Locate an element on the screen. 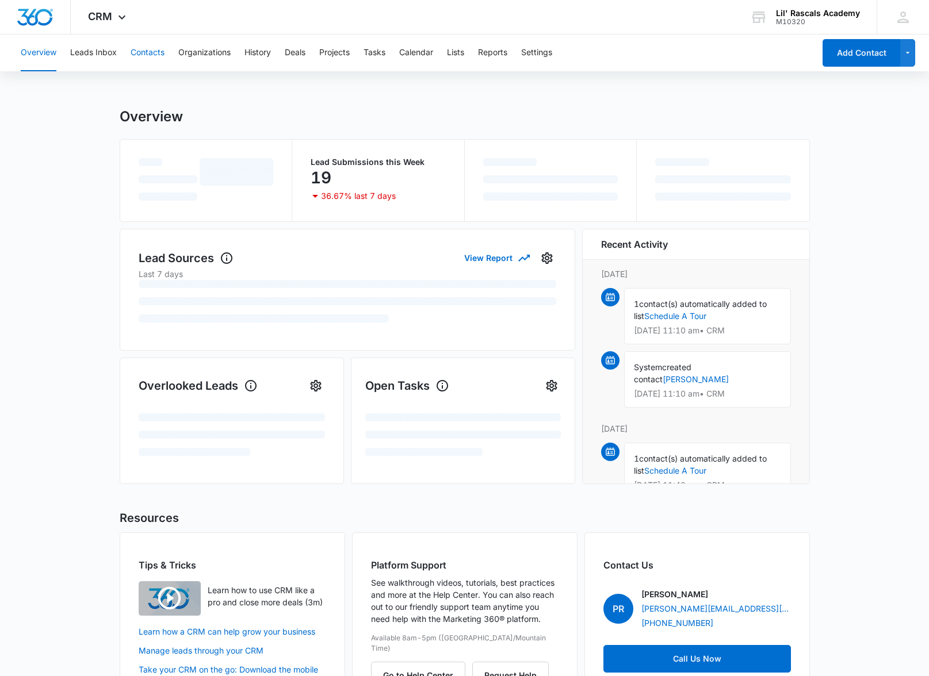 The image size is (929, 676). button: Calendar is located at coordinates (416, 53).